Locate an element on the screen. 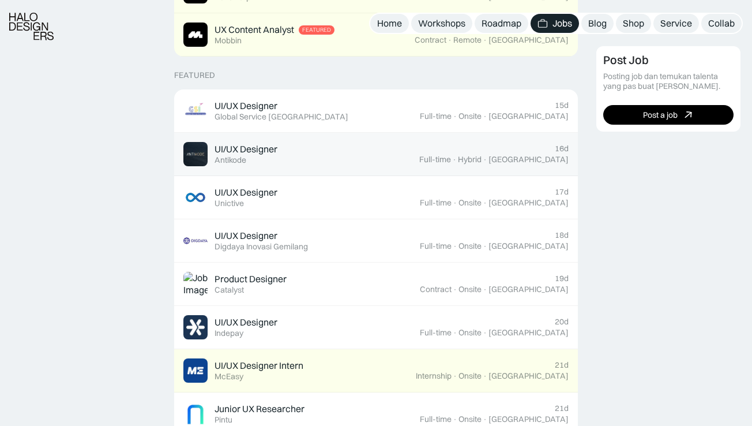 The height and width of the screenshot is (426, 752). div: Remote is located at coordinates (467, 40).